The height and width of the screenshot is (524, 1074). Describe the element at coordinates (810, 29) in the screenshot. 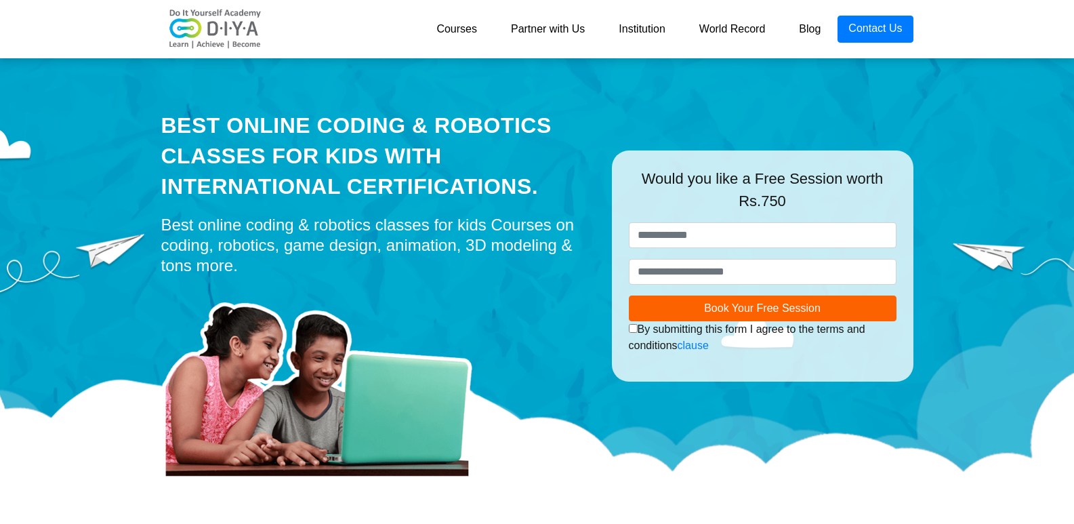

I see `a: Blog` at that location.